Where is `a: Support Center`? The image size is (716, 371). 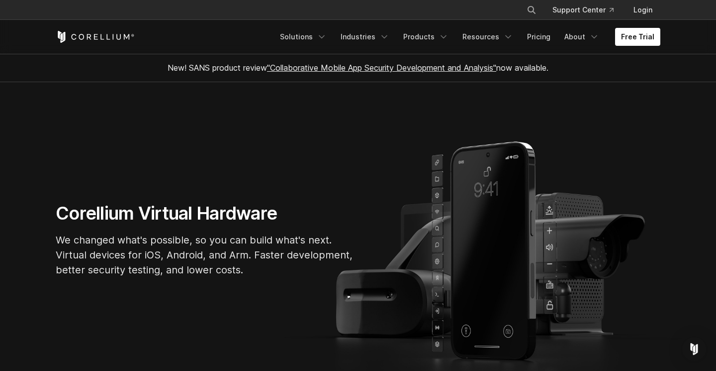
a: Support Center is located at coordinates (583, 10).